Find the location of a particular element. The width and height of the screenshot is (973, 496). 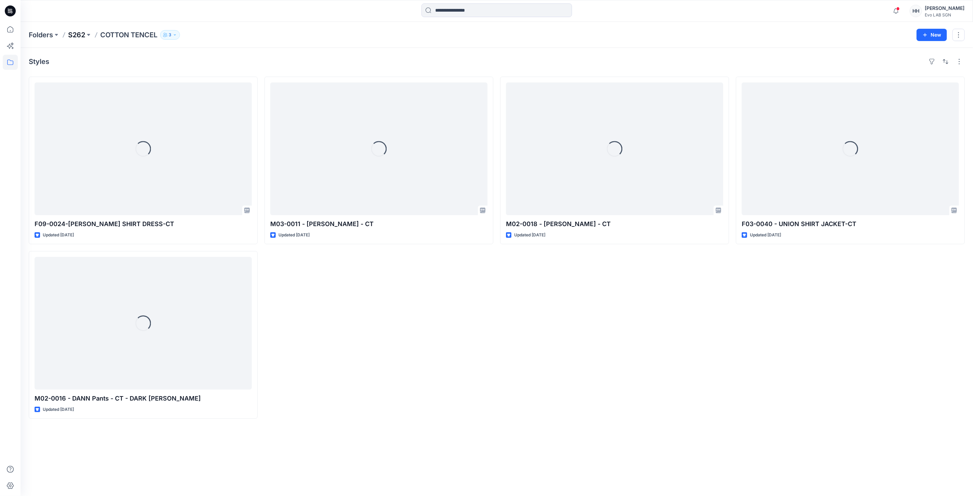

button: New is located at coordinates (931, 35).